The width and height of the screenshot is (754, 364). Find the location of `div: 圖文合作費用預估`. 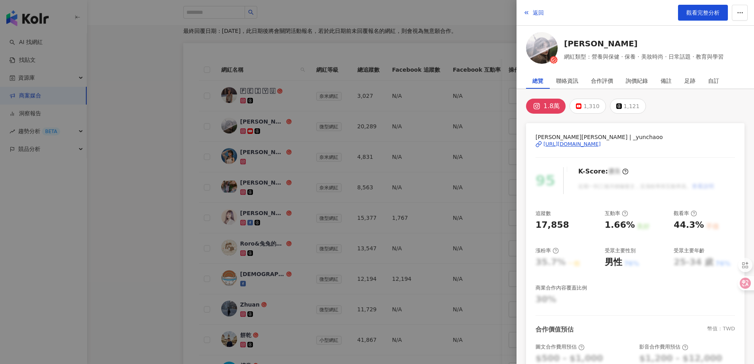

div: 圖文合作費用預估 is located at coordinates (560, 347).